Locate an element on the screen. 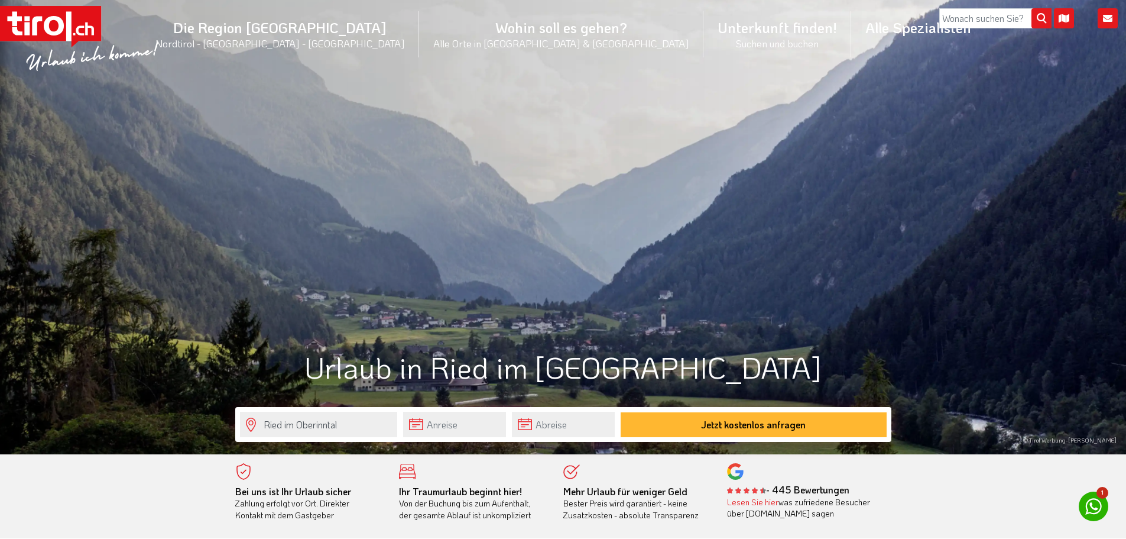  i: Karte öffnen is located at coordinates (1064, 18).